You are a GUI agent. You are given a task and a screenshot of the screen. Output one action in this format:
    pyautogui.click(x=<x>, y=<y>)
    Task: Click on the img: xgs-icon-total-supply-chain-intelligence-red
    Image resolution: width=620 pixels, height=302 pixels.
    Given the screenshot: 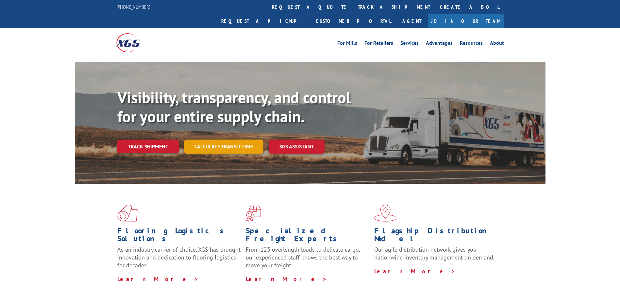 What is the action you would take?
    pyautogui.click(x=128, y=213)
    